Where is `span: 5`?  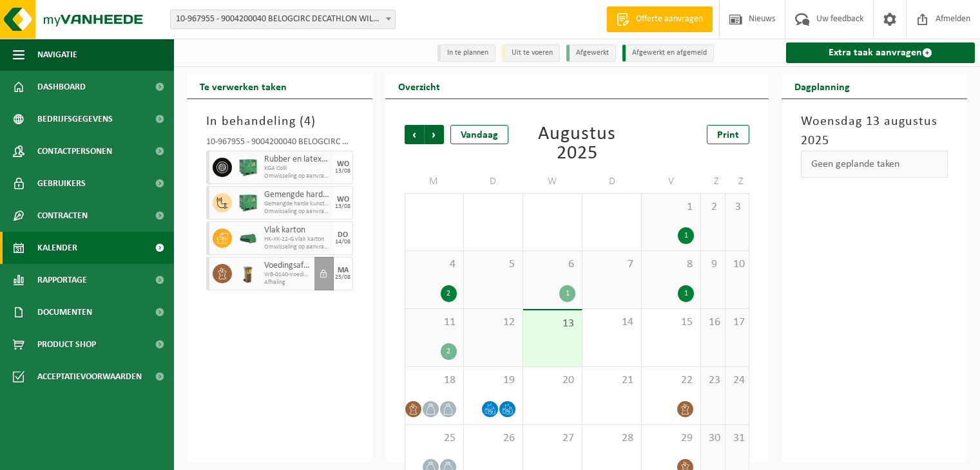
span: 5 is located at coordinates (493, 265).